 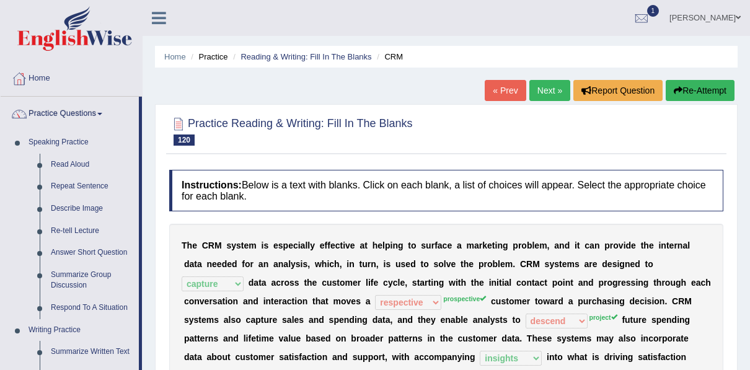 What do you see at coordinates (699, 90) in the screenshot?
I see `button: Re-Attempt` at bounding box center [699, 90].